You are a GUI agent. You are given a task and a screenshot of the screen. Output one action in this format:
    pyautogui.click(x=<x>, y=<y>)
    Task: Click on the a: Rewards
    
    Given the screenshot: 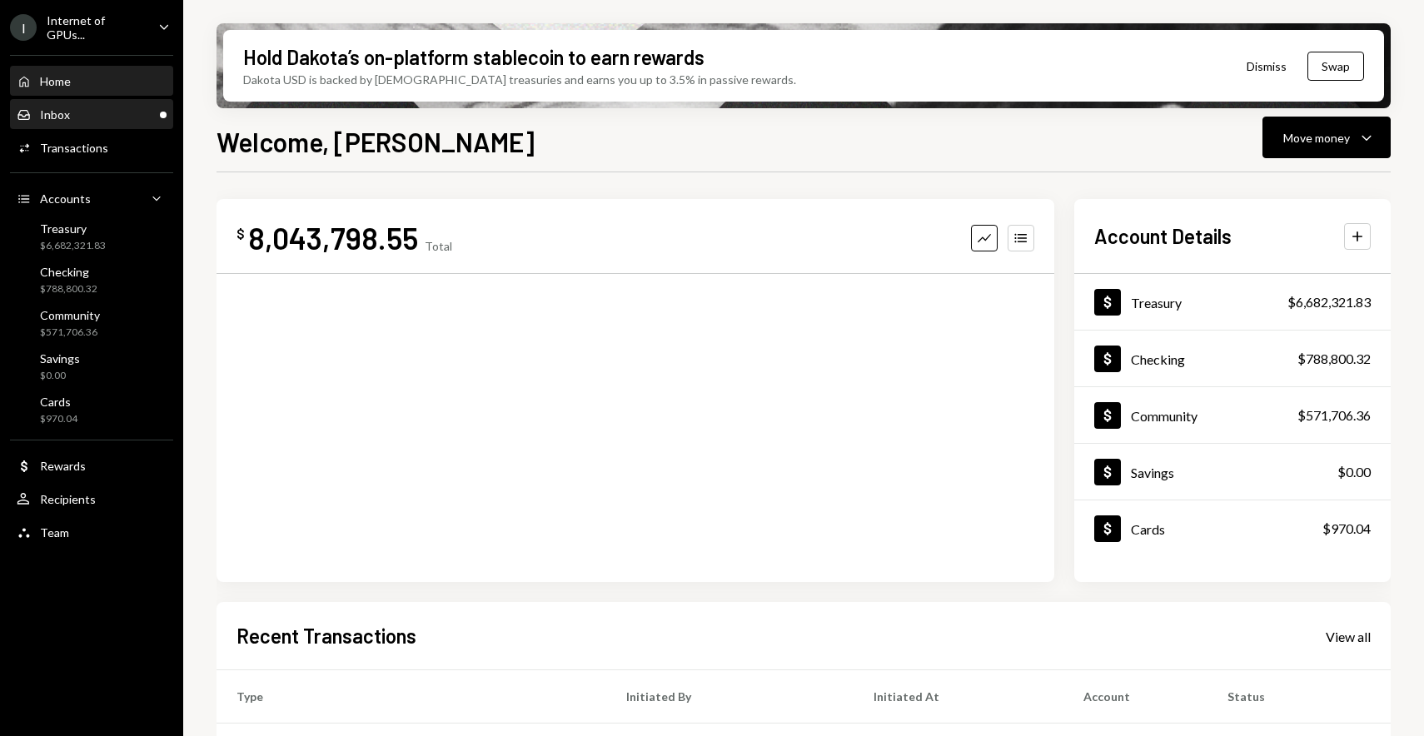 What is the action you would take?
    pyautogui.click(x=92, y=465)
    